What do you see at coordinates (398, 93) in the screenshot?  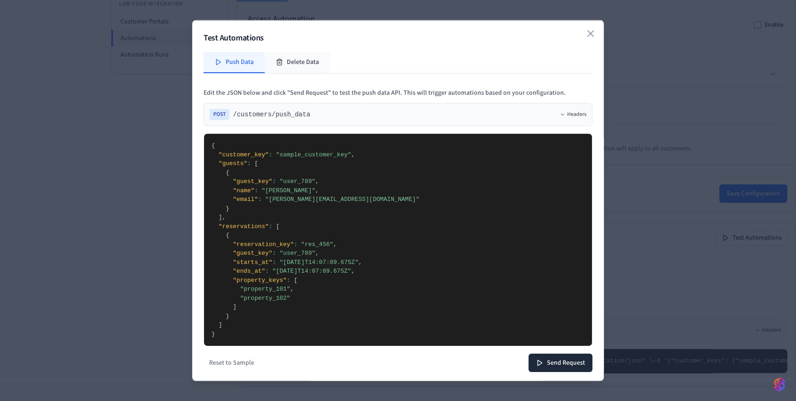 I see `p: Edit the JSON below and click "Send Request" to test the push data API. This will trigger automat...` at bounding box center [398, 93].